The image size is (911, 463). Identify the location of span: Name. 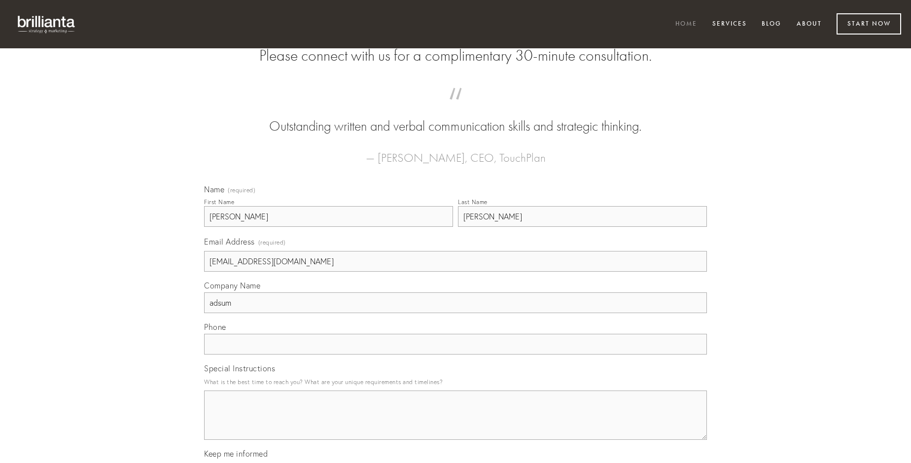
(214, 189).